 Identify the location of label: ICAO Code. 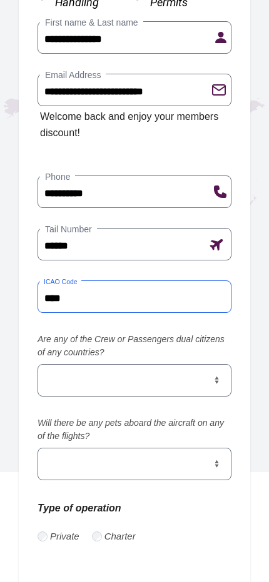
(61, 282).